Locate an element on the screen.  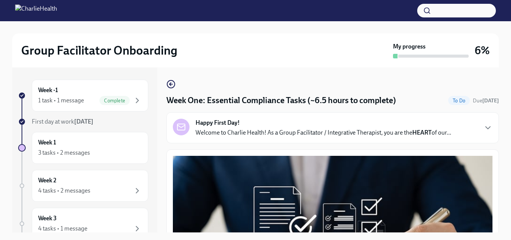
h6: Week 3 is located at coordinates (47, 218).